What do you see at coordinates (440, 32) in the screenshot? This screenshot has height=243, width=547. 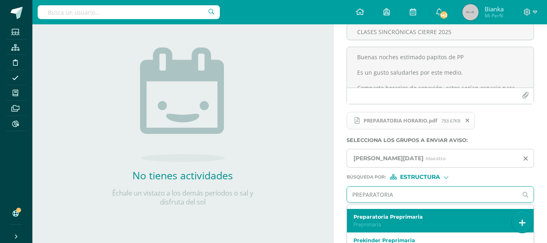 I see `input: Titulo` at bounding box center [440, 32].